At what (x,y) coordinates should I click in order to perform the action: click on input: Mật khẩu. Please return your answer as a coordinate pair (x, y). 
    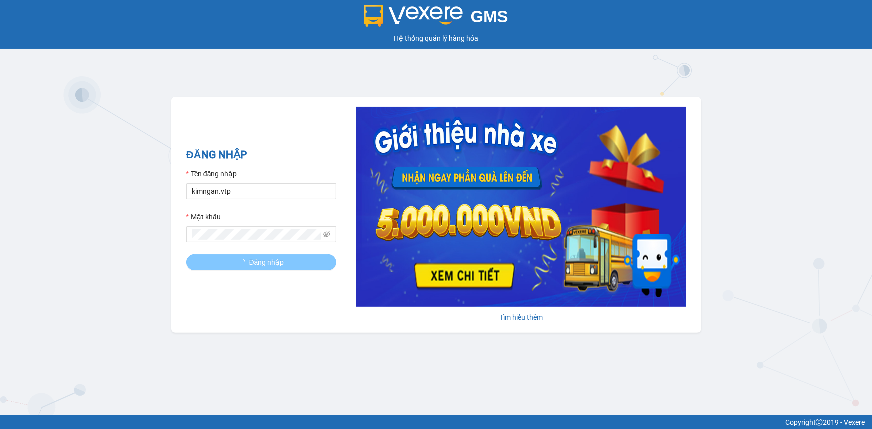
    Looking at the image, I should click on (257, 234).